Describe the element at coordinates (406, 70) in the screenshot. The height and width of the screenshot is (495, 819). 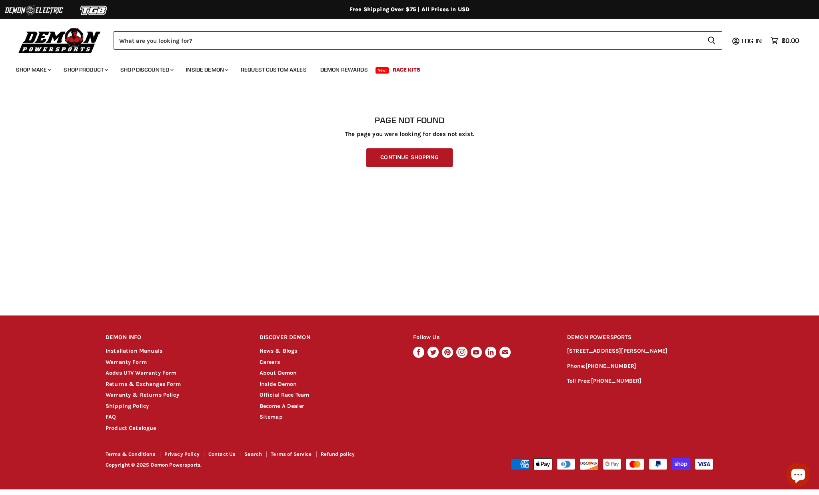
I see `a: Race Kits` at that location.